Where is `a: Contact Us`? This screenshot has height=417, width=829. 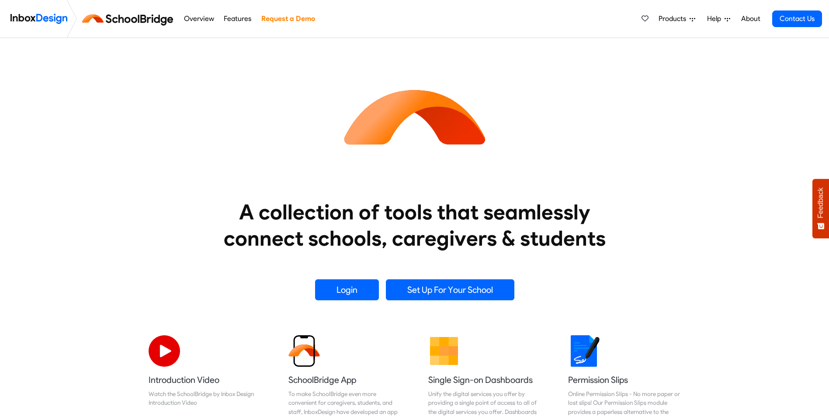 a: Contact Us is located at coordinates (797, 19).